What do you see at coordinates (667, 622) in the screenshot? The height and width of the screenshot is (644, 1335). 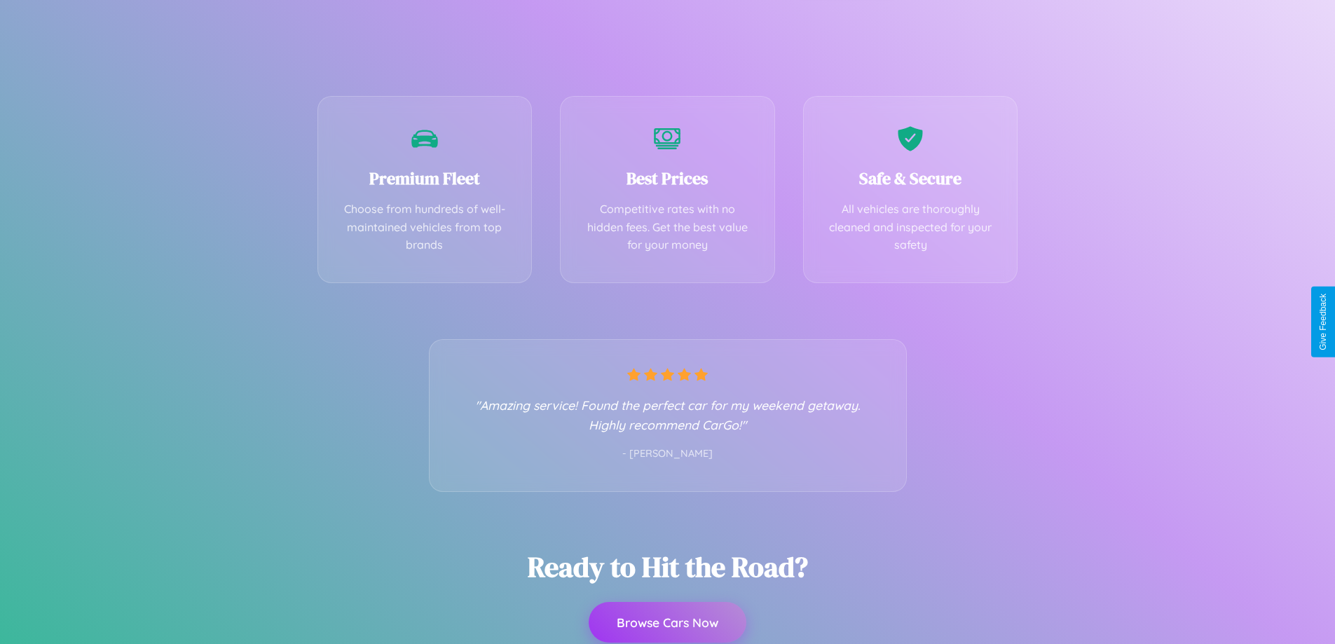 I see `button: Browse Cars Now` at bounding box center [667, 622].